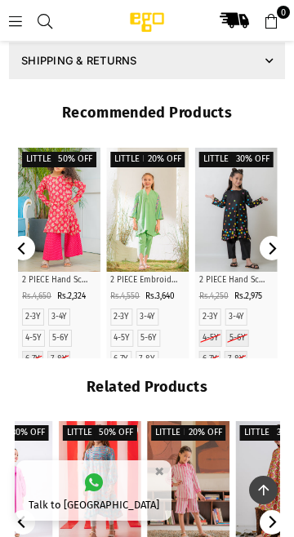 This screenshot has width=294, height=537. I want to click on span: Rs.2,975, so click(248, 296).